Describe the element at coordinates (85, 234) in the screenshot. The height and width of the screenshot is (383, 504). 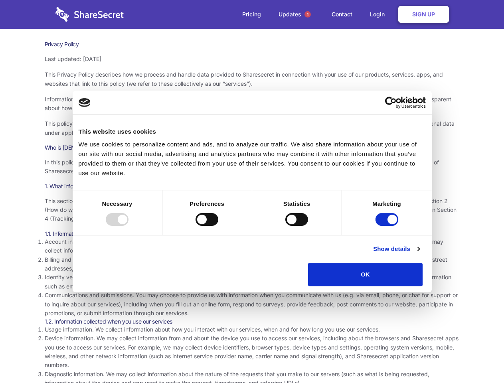
I see `span: 1.1. Information you provide to us` at that location.